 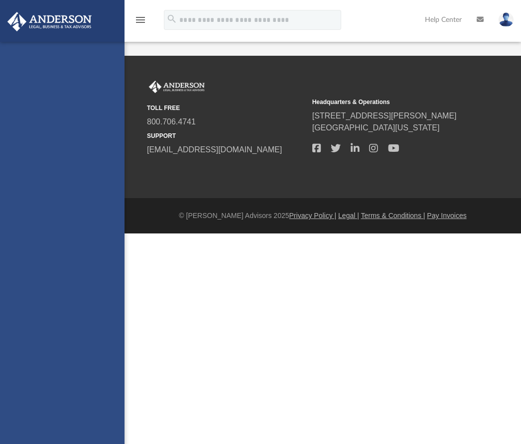 What do you see at coordinates (140, 20) in the screenshot?
I see `i: menu` at bounding box center [140, 20].